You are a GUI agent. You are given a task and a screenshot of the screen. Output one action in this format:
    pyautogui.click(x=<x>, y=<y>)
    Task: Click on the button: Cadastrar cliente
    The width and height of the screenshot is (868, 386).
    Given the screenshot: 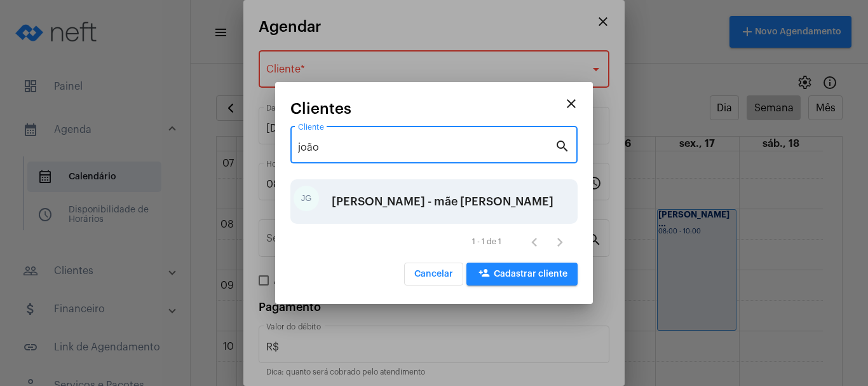 What is the action you would take?
    pyautogui.click(x=522, y=274)
    